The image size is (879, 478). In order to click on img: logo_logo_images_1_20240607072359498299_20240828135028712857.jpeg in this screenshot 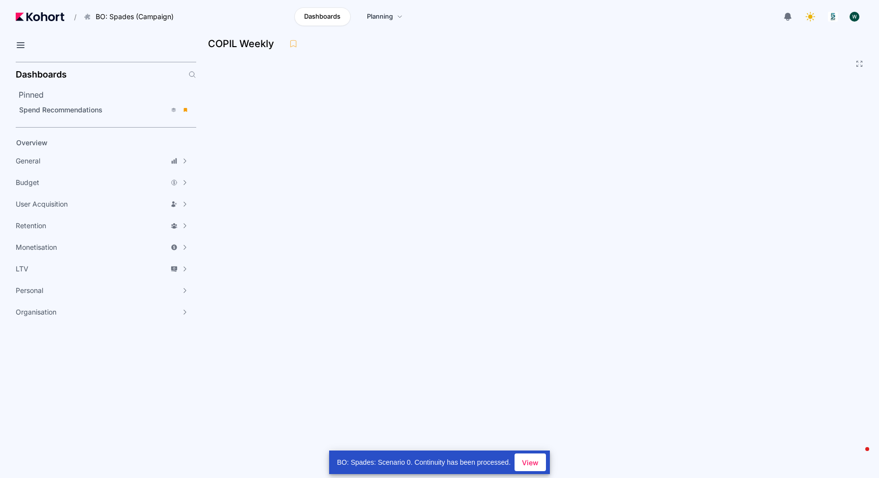, I will do `click(833, 17)`.